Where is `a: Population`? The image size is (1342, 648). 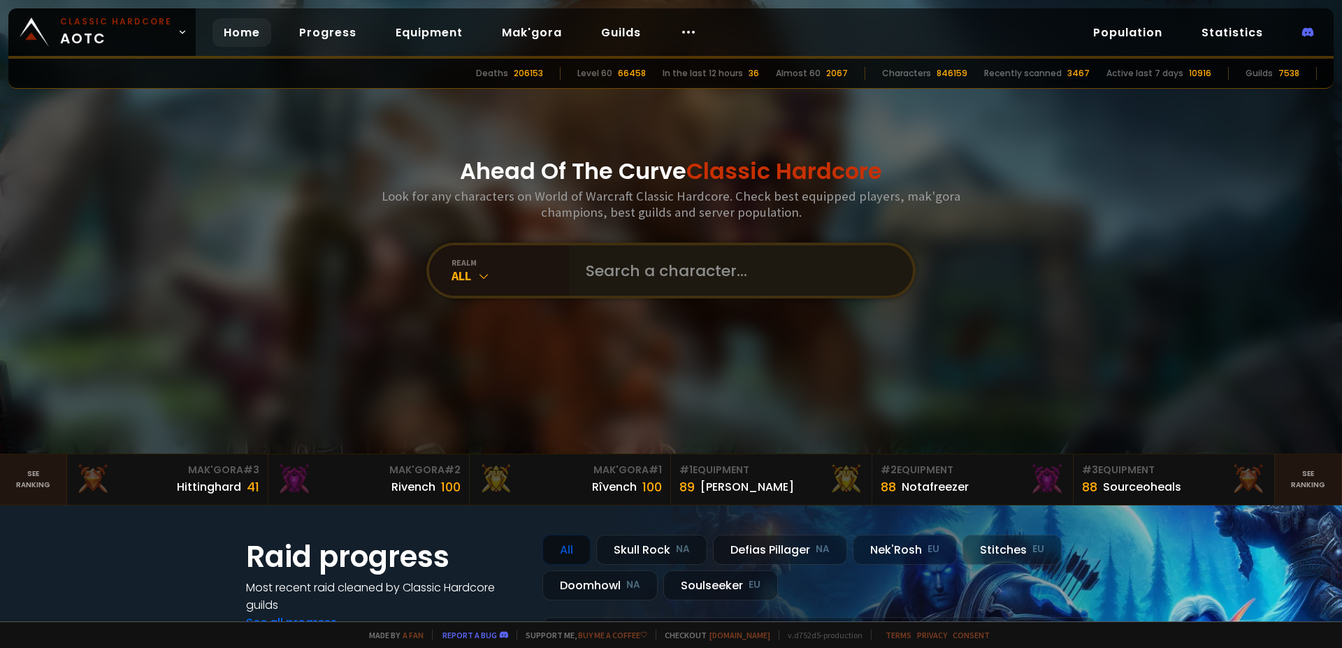
a: Population is located at coordinates (1127, 32).